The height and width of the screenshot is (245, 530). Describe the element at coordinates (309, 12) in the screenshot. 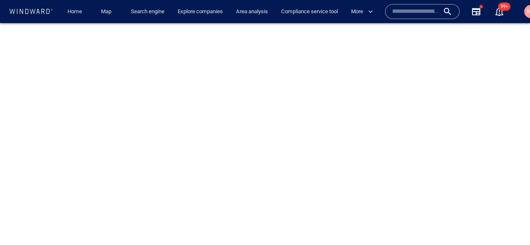

I see `button: Compliance service tool` at that location.